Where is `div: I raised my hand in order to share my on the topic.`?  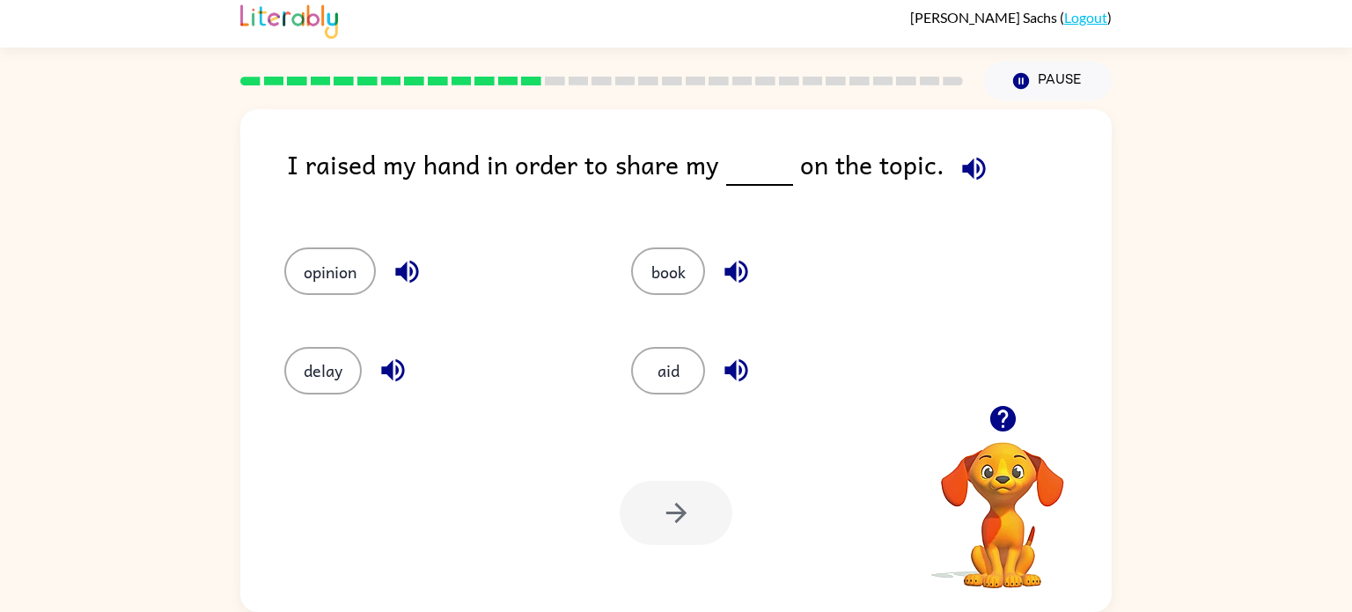
div: I raised my hand in order to share my on the topic. is located at coordinates (699, 178).